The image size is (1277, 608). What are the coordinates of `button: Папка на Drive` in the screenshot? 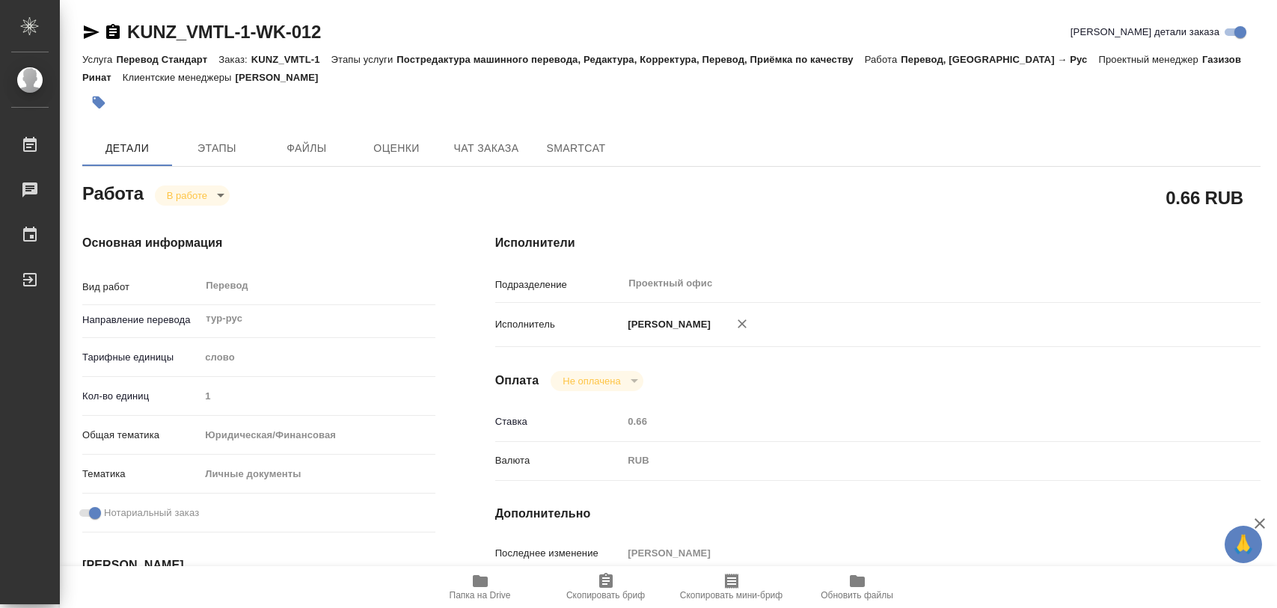 It's located at (480, 587).